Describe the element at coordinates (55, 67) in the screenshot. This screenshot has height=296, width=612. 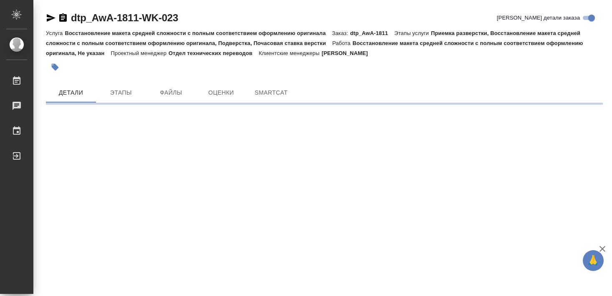
I see `button: Добавить тэг` at that location.